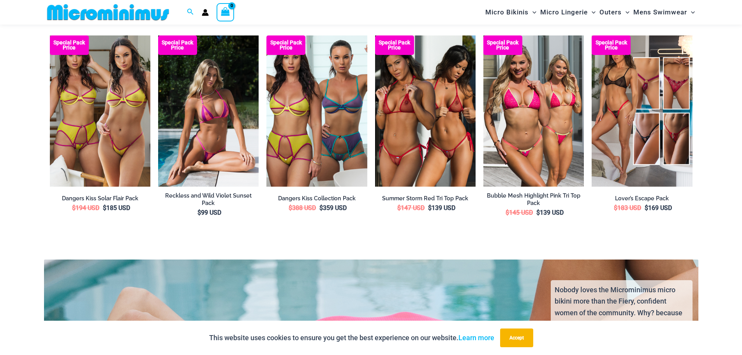  I want to click on h2: Bubble Mesh Highlight Pink Tri Top Pack, so click(534, 199).